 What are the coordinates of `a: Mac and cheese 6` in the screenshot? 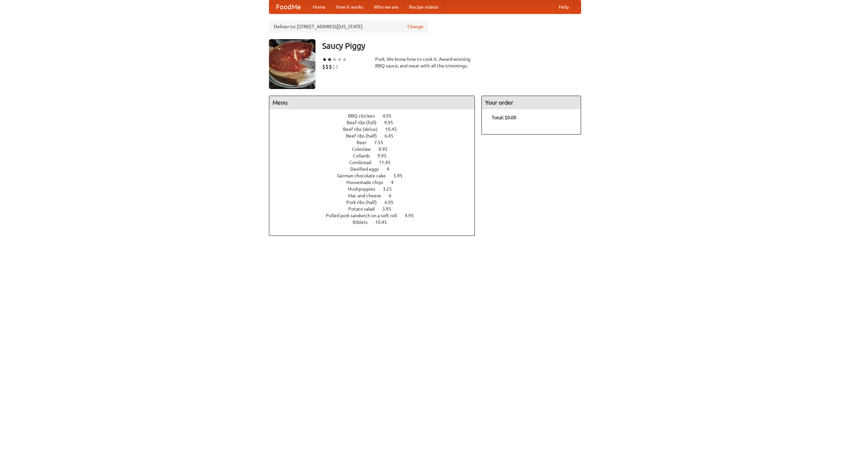 It's located at (376, 196).